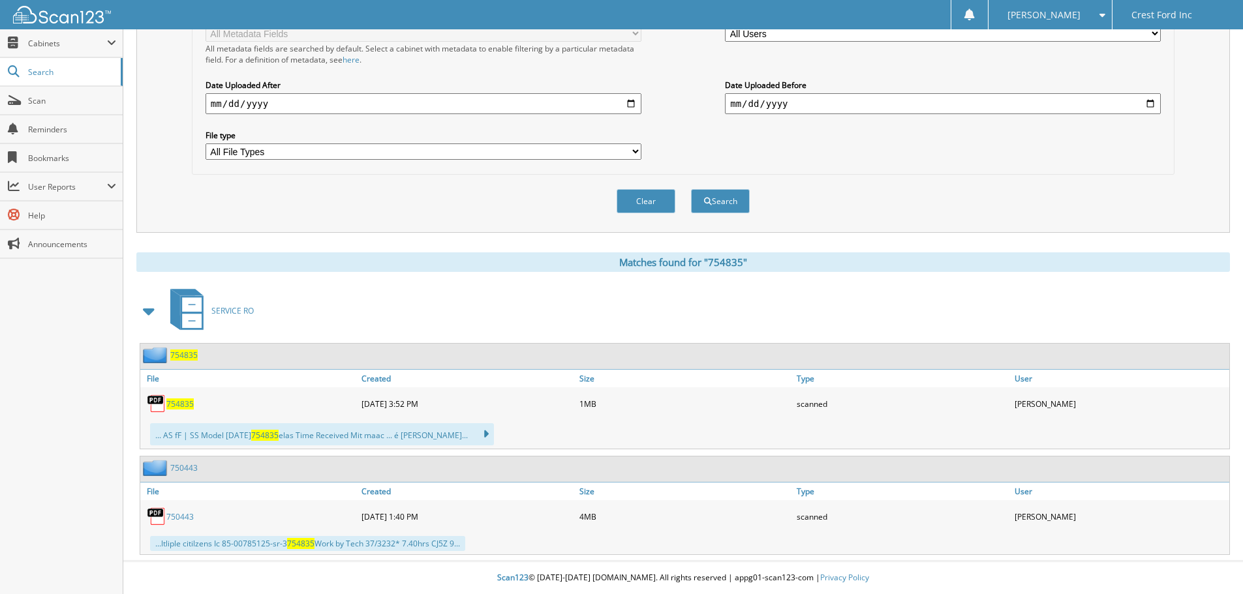 Image resolution: width=1243 pixels, height=594 pixels. Describe the element at coordinates (683, 262) in the screenshot. I see `div: Matches found for "754835"` at that location.